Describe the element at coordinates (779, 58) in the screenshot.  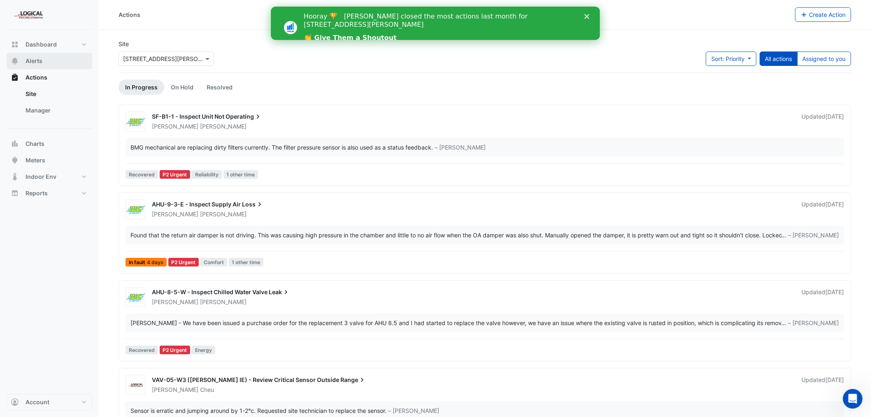
I see `button: All actions` at that location.